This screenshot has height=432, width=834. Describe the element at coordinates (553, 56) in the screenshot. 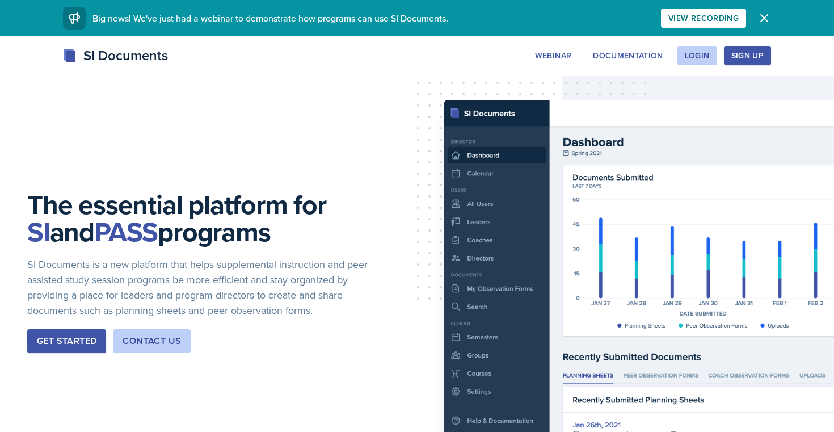

I see `button: Webinar` at that location.